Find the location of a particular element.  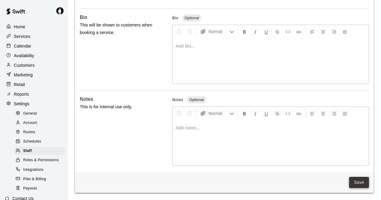

a: Services is located at coordinates (34, 36).